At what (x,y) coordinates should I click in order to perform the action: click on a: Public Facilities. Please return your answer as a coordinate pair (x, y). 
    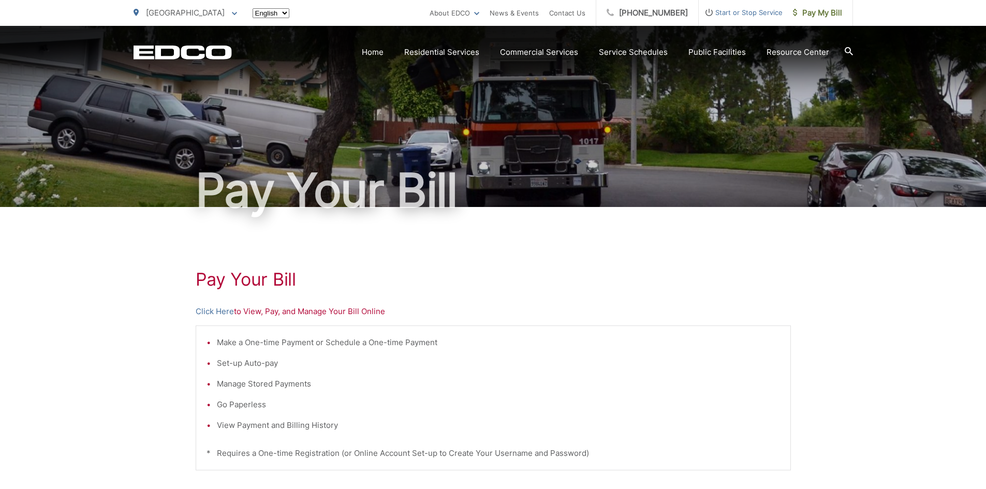
    Looking at the image, I should click on (717, 52).